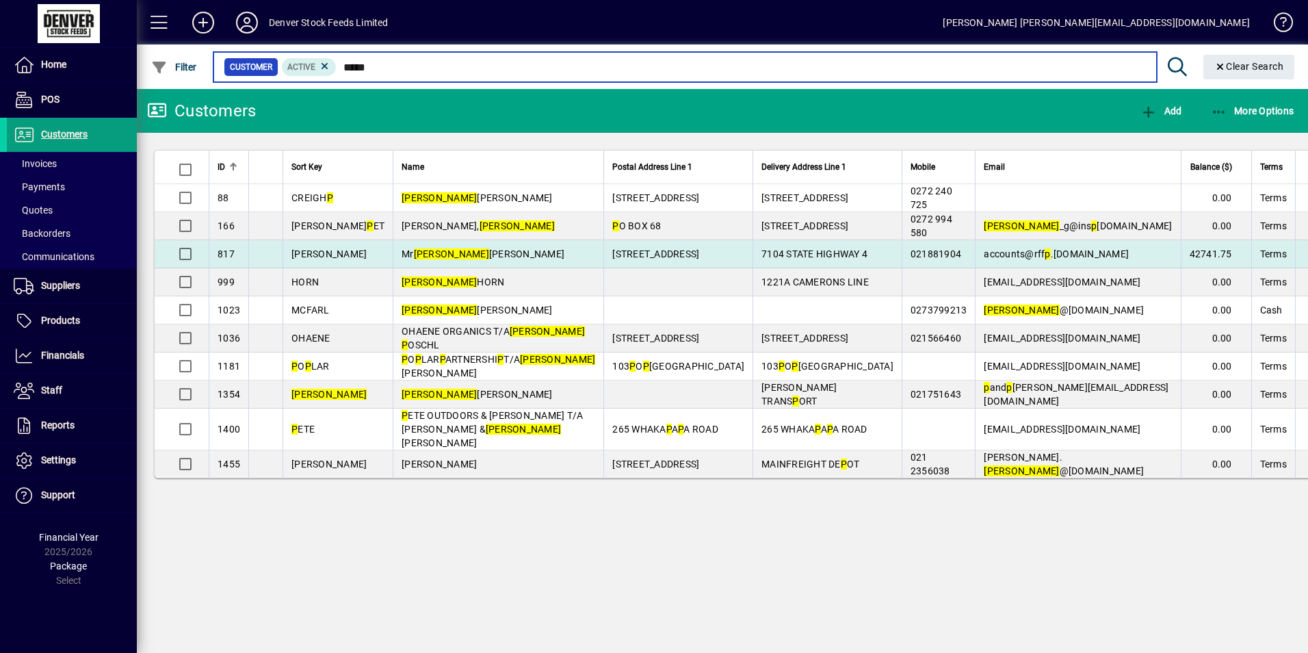 The image size is (1308, 653). Describe the element at coordinates (1249, 67) in the screenshot. I see `button: Clear` at that location.